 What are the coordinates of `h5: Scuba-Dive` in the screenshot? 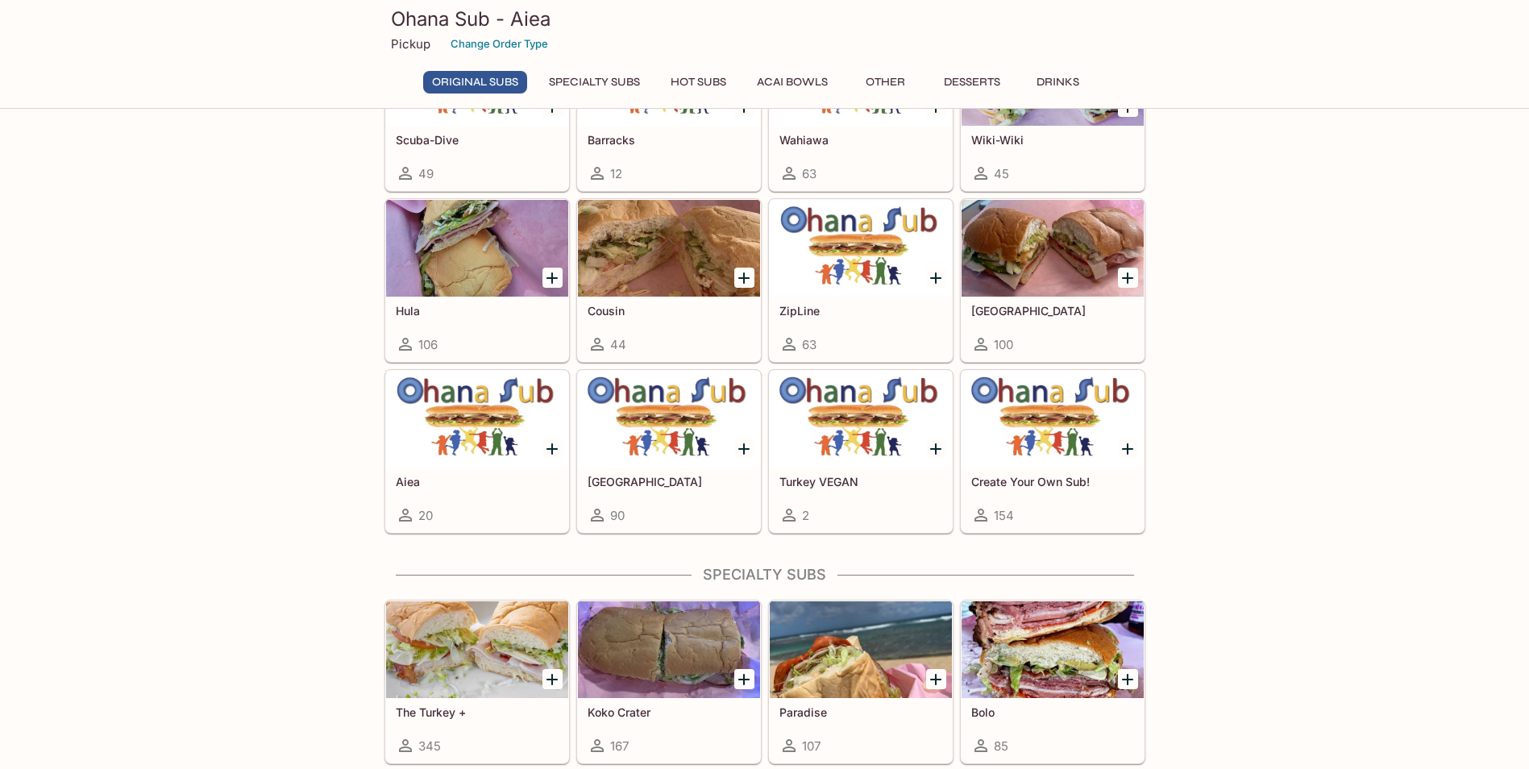 It's located at (477, 139).